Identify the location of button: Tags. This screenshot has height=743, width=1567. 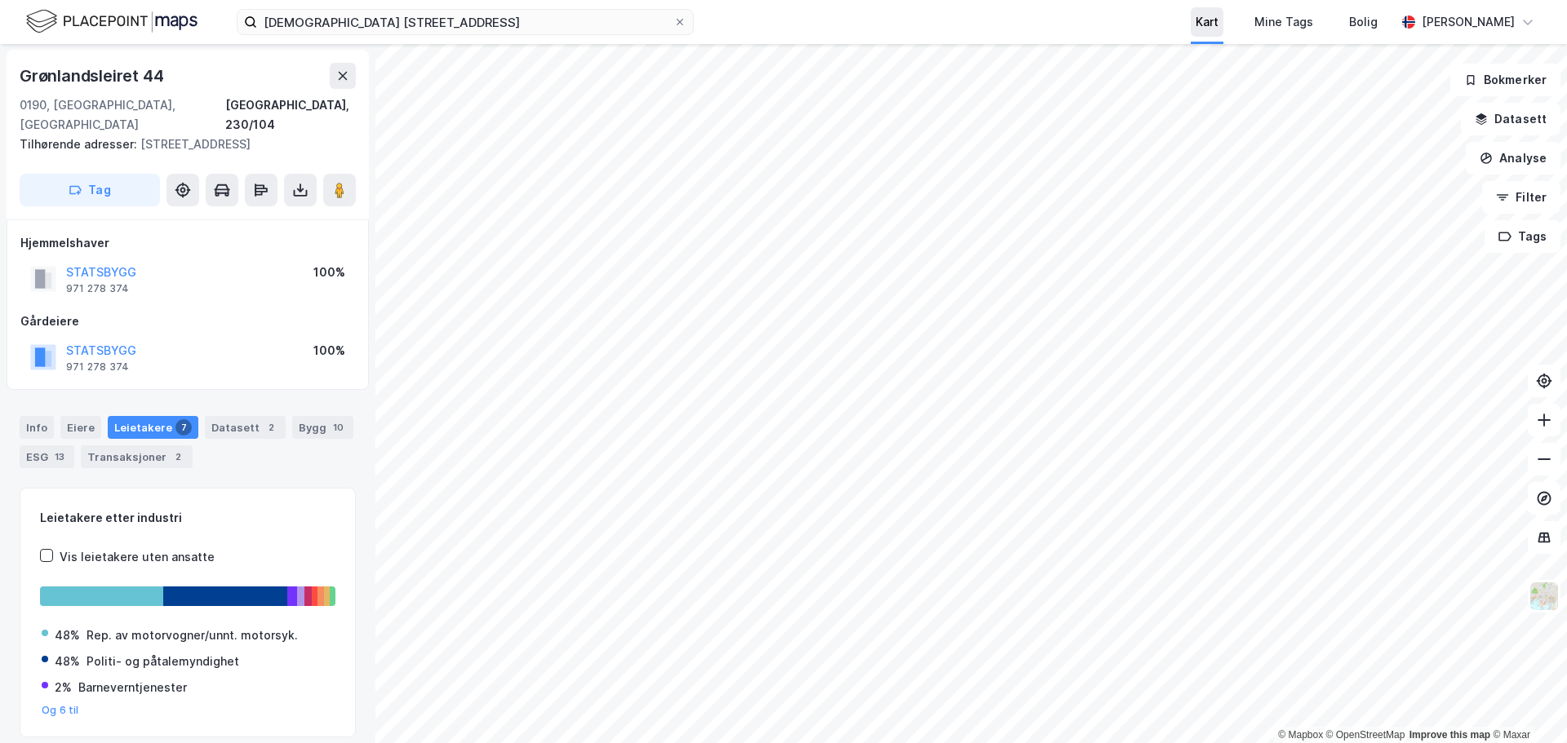
(1522, 237).